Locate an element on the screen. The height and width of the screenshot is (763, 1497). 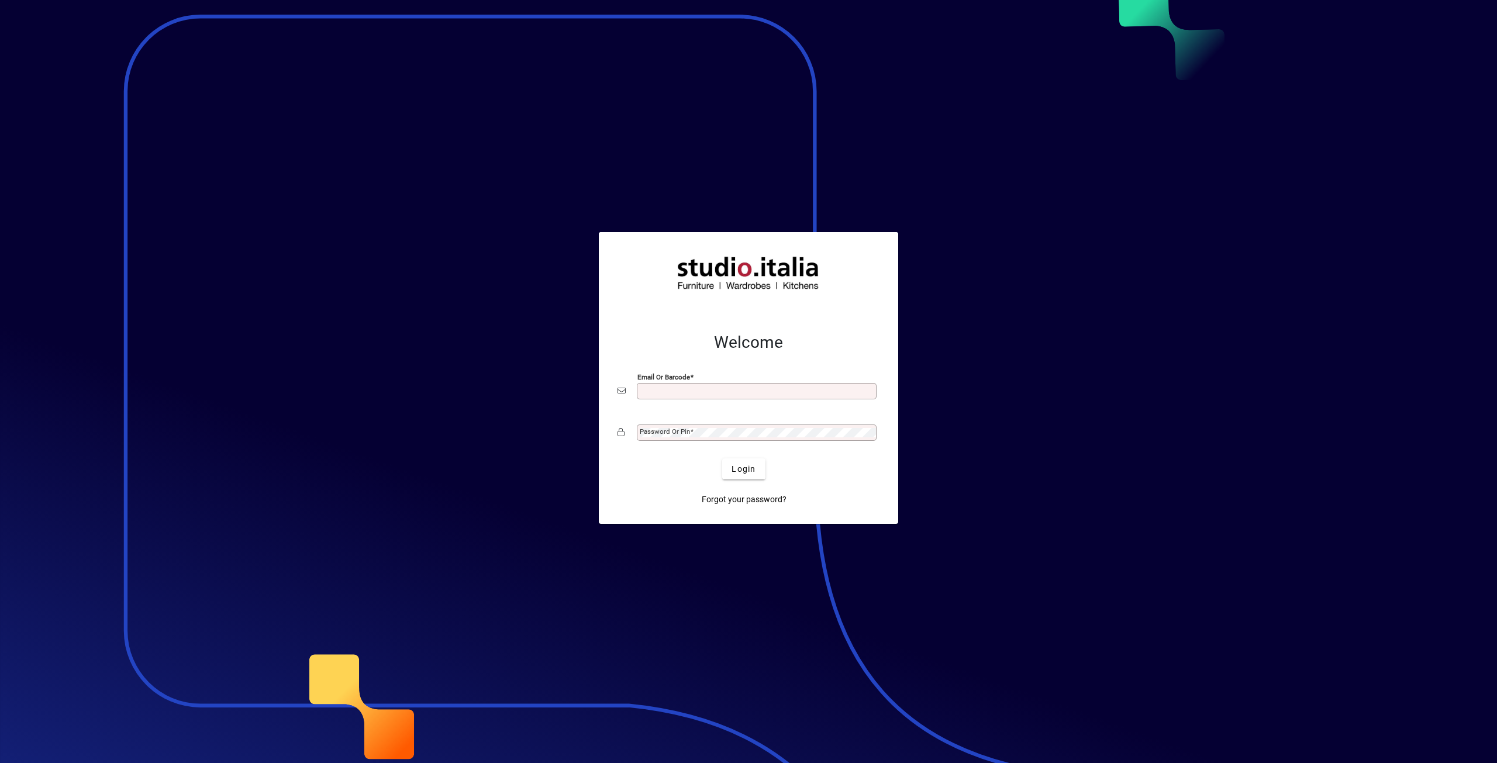
span: Login is located at coordinates (743, 469).